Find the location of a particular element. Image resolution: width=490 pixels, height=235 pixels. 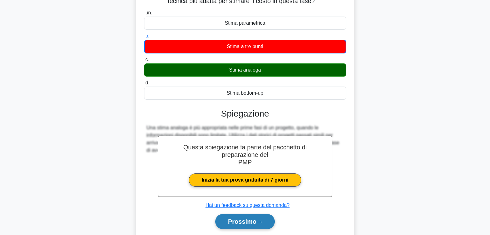

a: Hai un feedback su questa domanda? is located at coordinates (248, 205).